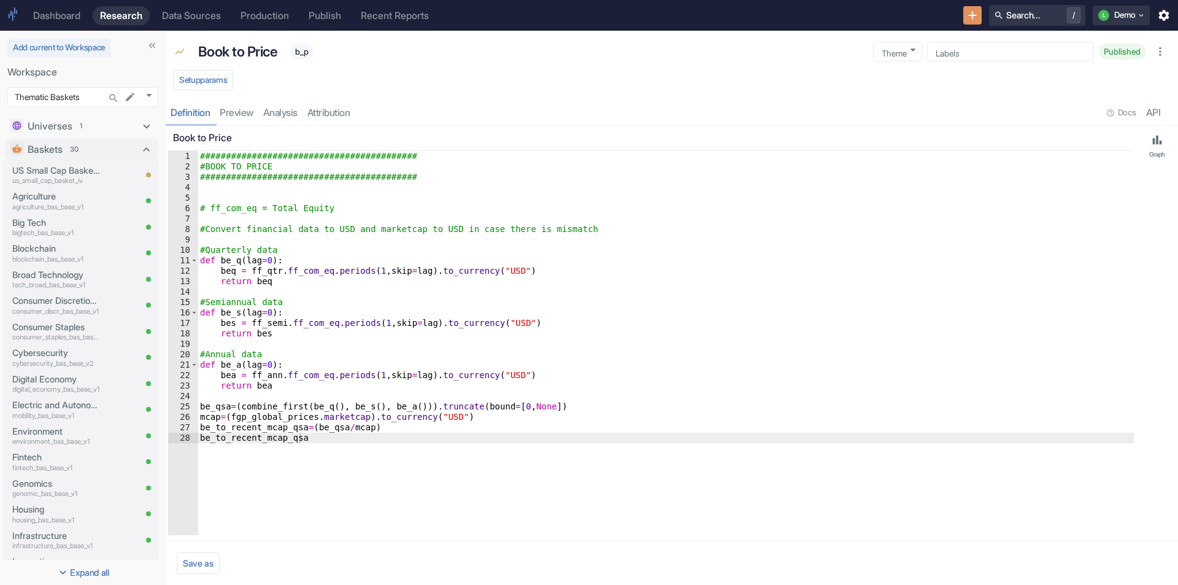  What do you see at coordinates (56, 331) in the screenshot?
I see `a: Consumer Staplesconsumer_staples_bas_base_v1` at bounding box center [56, 331].